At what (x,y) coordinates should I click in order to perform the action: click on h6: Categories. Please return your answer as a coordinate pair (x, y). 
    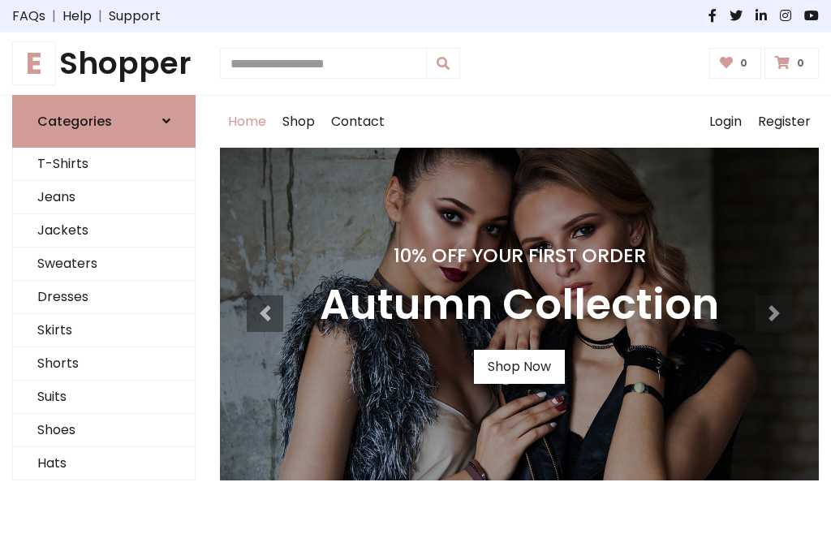
    Looking at the image, I should click on (75, 121).